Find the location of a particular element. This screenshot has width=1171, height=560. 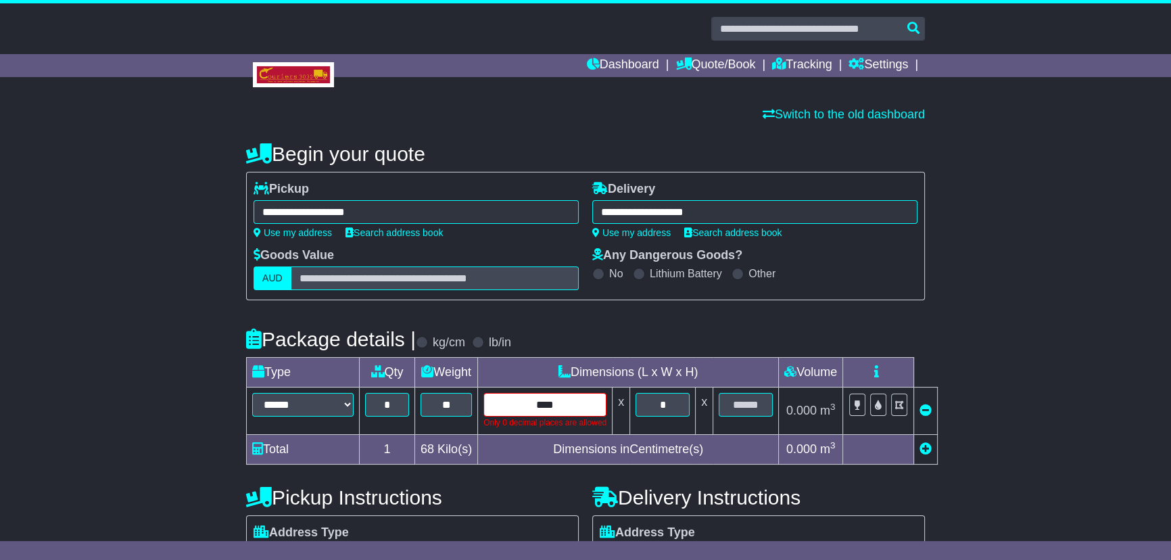

td: Type is located at coordinates (303, 373).